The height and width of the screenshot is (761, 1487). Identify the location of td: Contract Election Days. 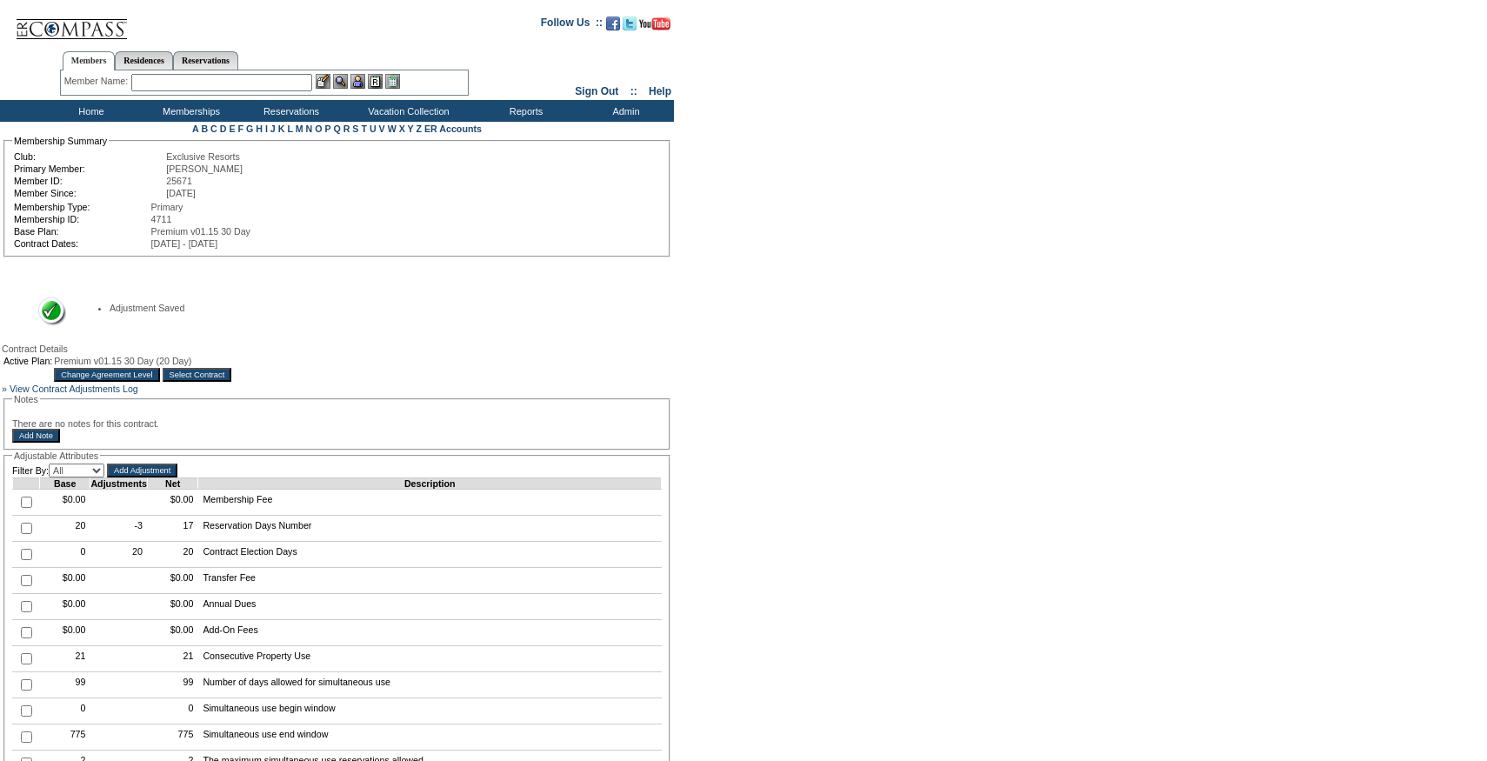
(429, 555).